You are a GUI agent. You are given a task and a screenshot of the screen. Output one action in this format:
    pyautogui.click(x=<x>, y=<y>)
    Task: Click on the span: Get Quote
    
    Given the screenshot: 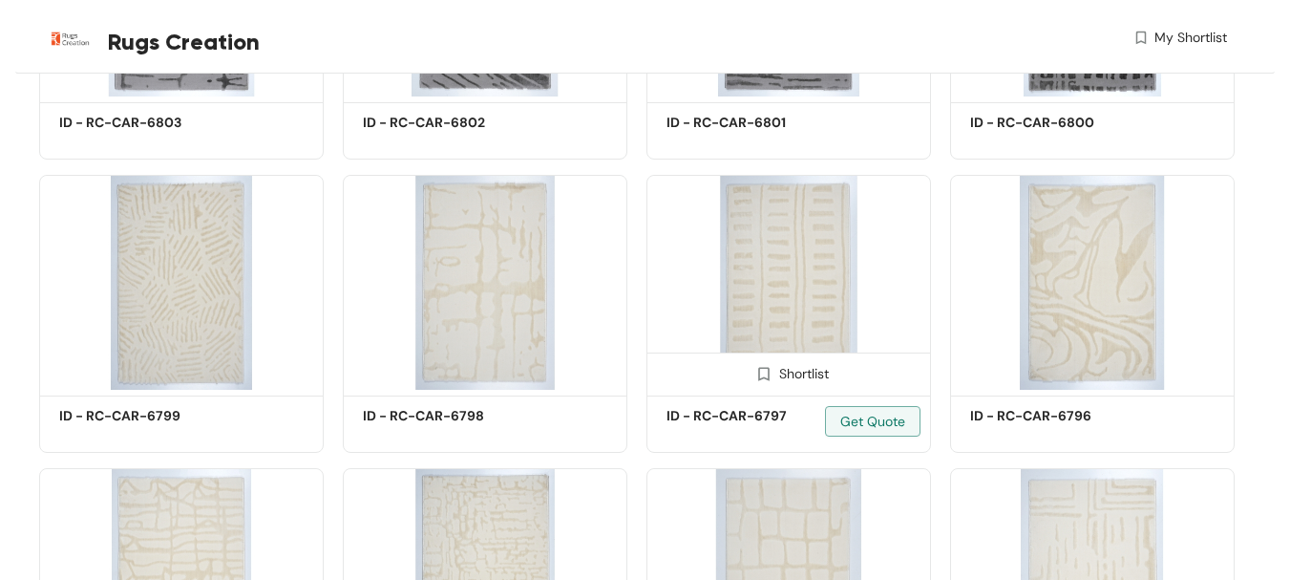 What is the action you would take?
    pyautogui.click(x=873, y=421)
    